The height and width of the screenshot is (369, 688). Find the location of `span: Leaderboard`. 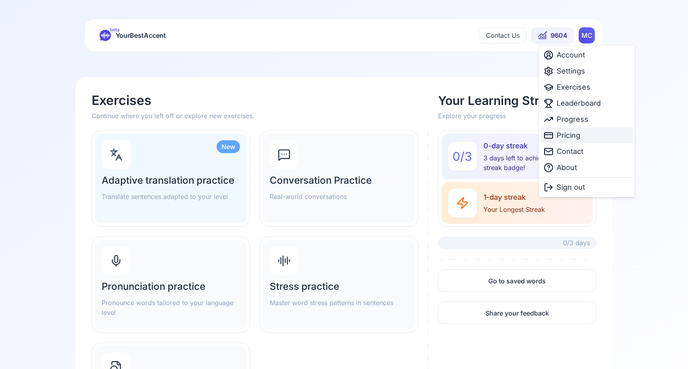

span: Leaderboard is located at coordinates (578, 103).